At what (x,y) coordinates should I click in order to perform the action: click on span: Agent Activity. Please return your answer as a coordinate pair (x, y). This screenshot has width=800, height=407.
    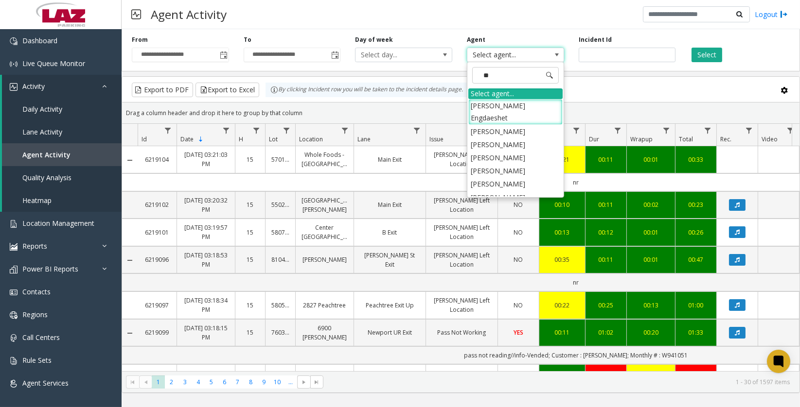
    Looking at the image, I should click on (46, 155).